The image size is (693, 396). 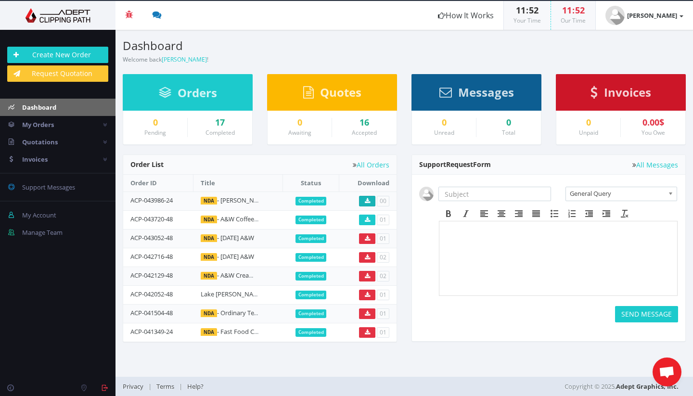 What do you see at coordinates (135, 386) in the screenshot?
I see `a: Privacy` at bounding box center [135, 386].